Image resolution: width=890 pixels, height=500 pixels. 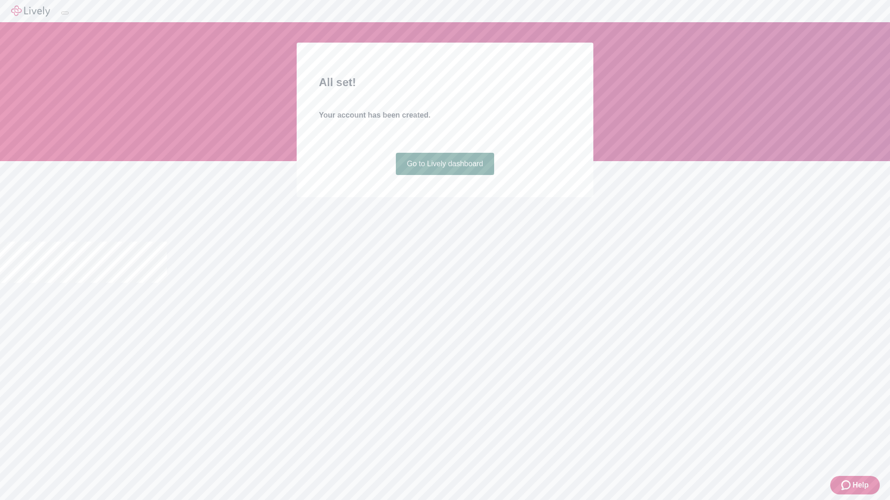 I want to click on svg: Zendesk support icon, so click(x=846, y=486).